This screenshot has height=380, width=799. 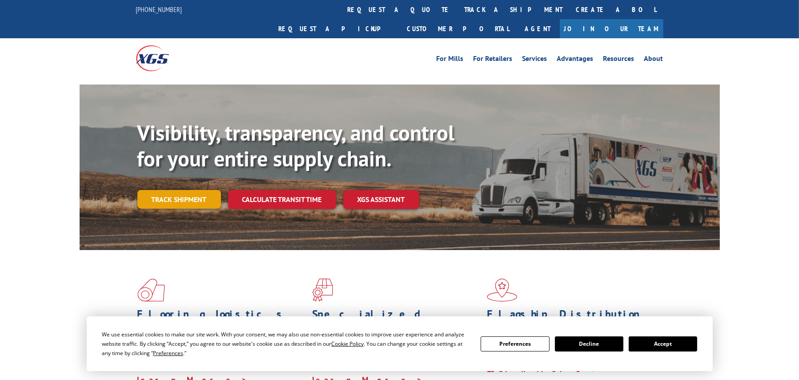 What do you see at coordinates (589, 344) in the screenshot?
I see `button: Decline` at bounding box center [589, 344].